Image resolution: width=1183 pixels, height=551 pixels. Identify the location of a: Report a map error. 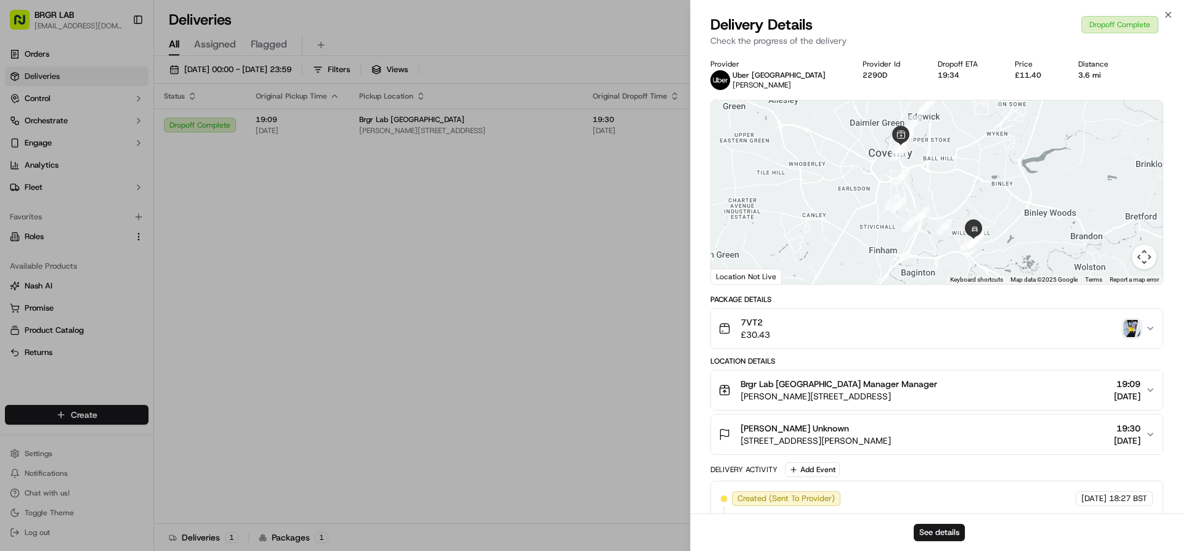
(1134, 279).